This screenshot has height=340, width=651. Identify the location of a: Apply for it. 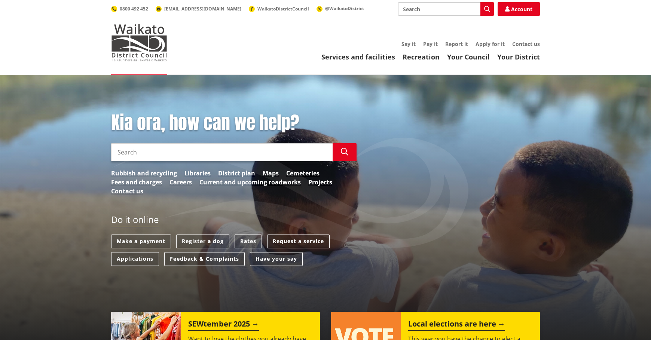
(490, 44).